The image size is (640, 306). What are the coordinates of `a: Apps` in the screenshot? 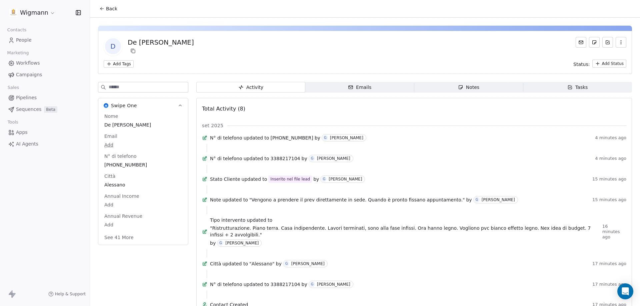 It's located at (45, 132).